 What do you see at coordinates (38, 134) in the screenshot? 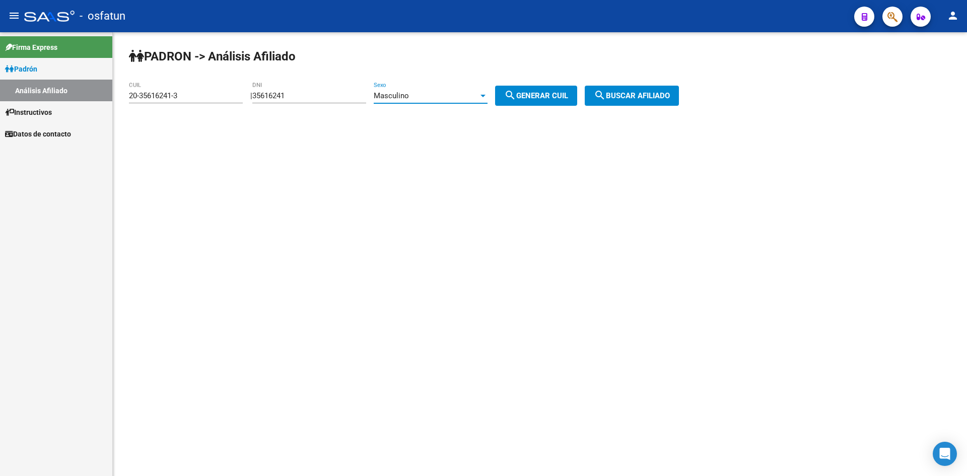
I see `span: Datos de contacto` at bounding box center [38, 134].